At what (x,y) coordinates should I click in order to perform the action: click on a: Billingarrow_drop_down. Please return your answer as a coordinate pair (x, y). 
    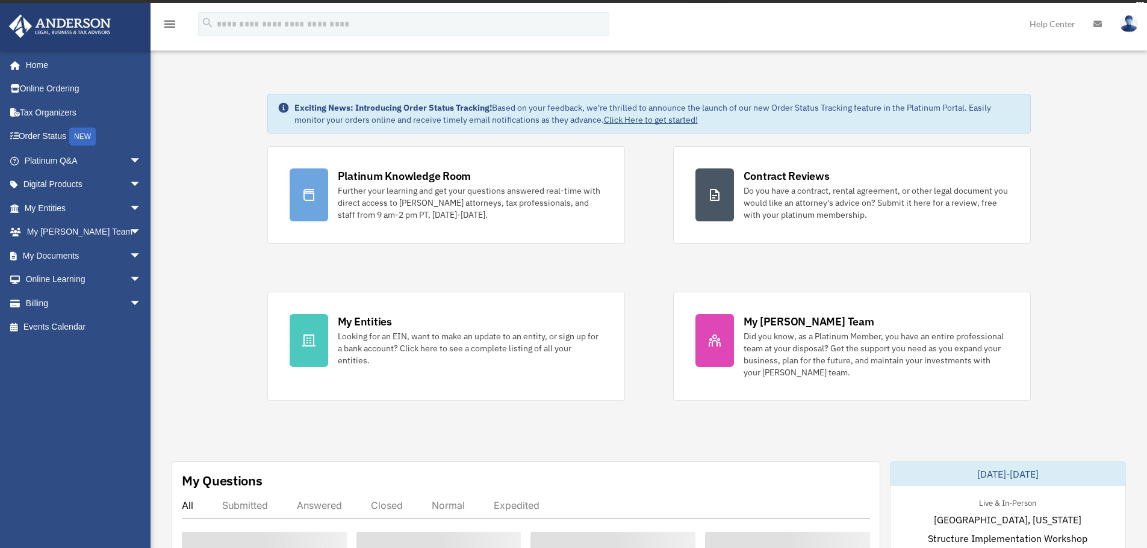
    Looking at the image, I should click on (84, 303).